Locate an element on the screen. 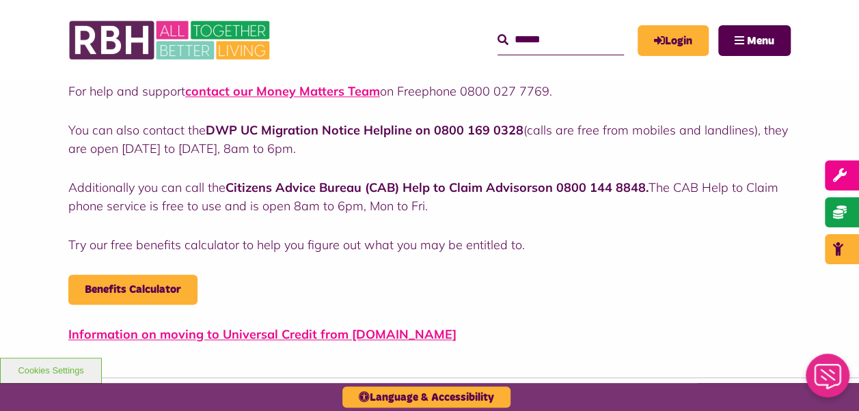 This screenshot has width=859, height=411. p: Try our free benefits calculator to help you figure out what you may be entitled to. is located at coordinates (429, 245).